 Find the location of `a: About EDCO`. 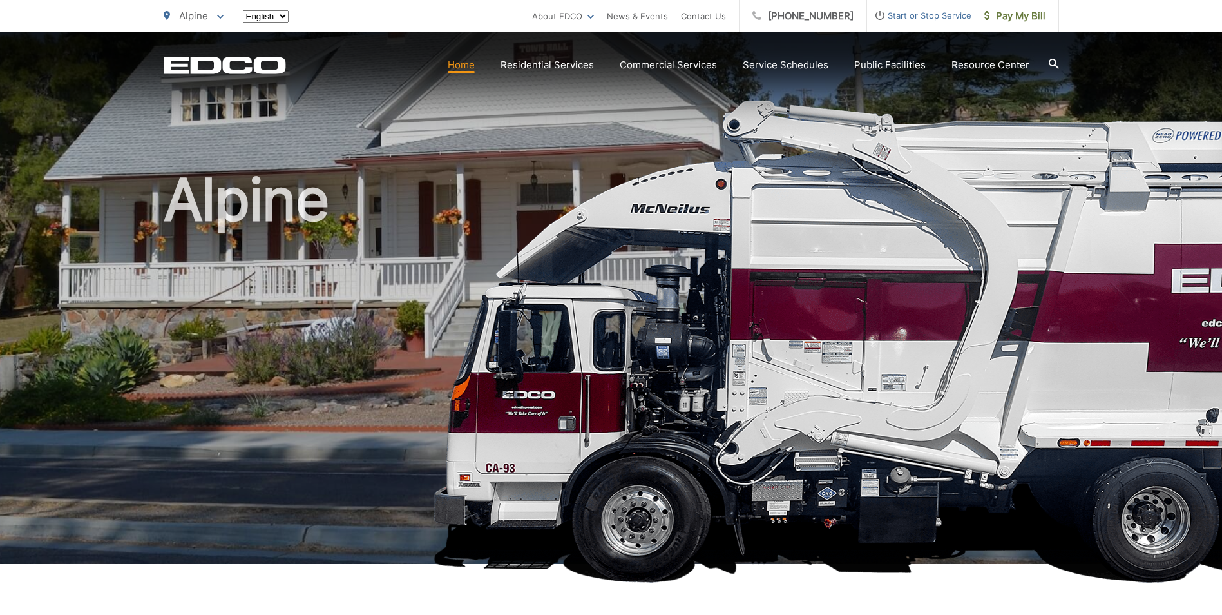

a: About EDCO is located at coordinates (563, 16).